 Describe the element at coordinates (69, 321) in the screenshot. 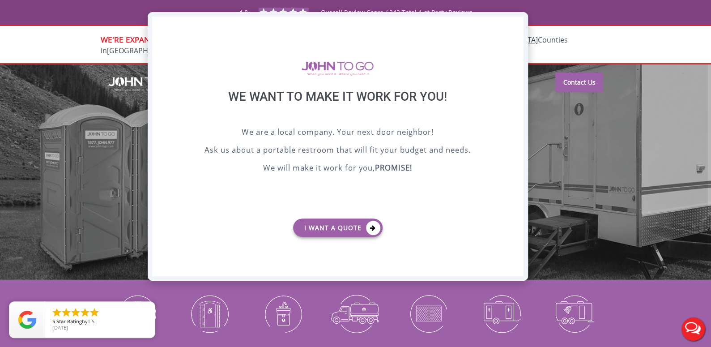

I see `span: Star Rating` at that location.